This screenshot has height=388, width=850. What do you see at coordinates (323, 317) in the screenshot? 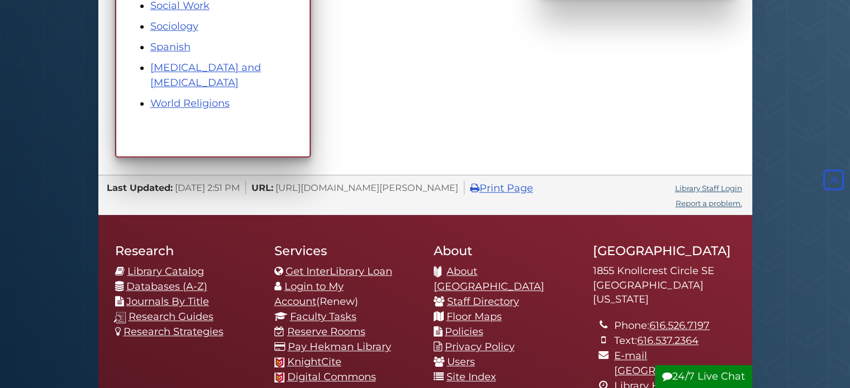
I see `a: Faculty Tasks` at bounding box center [323, 317].